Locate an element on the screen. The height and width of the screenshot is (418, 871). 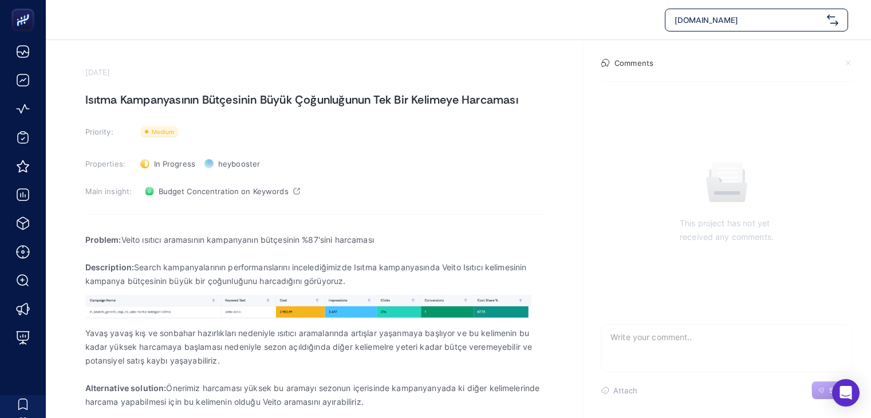
p: Yavaş yavaş kış ve sonbahar hazırlıkları nedeniyle ısıtıcı aramalarında artışlar yaşanmaya başlıy... is located at coordinates (314, 347).